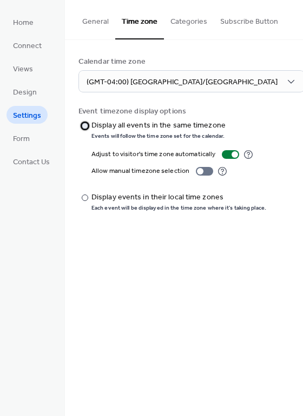 The height and width of the screenshot is (416, 303). I want to click on span: Connect, so click(27, 46).